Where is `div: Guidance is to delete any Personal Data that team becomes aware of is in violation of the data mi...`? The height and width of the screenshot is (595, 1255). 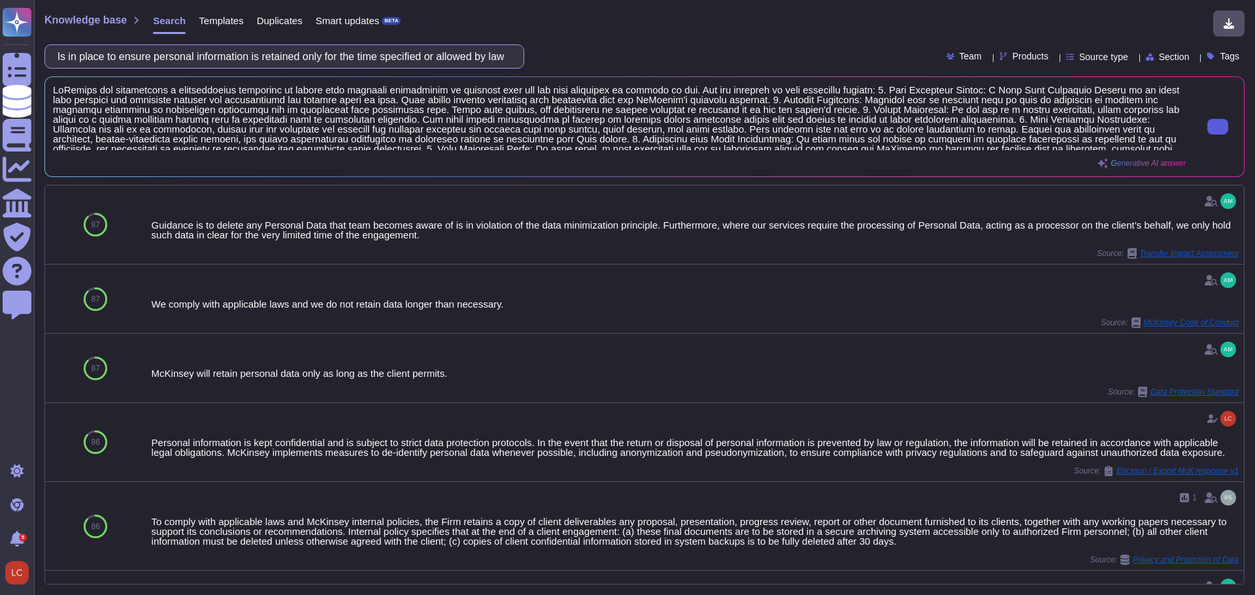 div: Guidance is to delete any Personal Data that team becomes aware of is in violation of the data mi... is located at coordinates (695, 230).